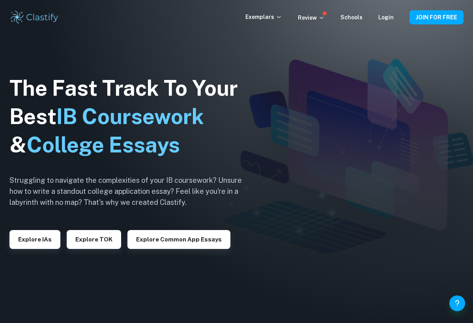 This screenshot has height=323, width=473. What do you see at coordinates (35, 240) in the screenshot?
I see `button: Explore IAs` at bounding box center [35, 240].